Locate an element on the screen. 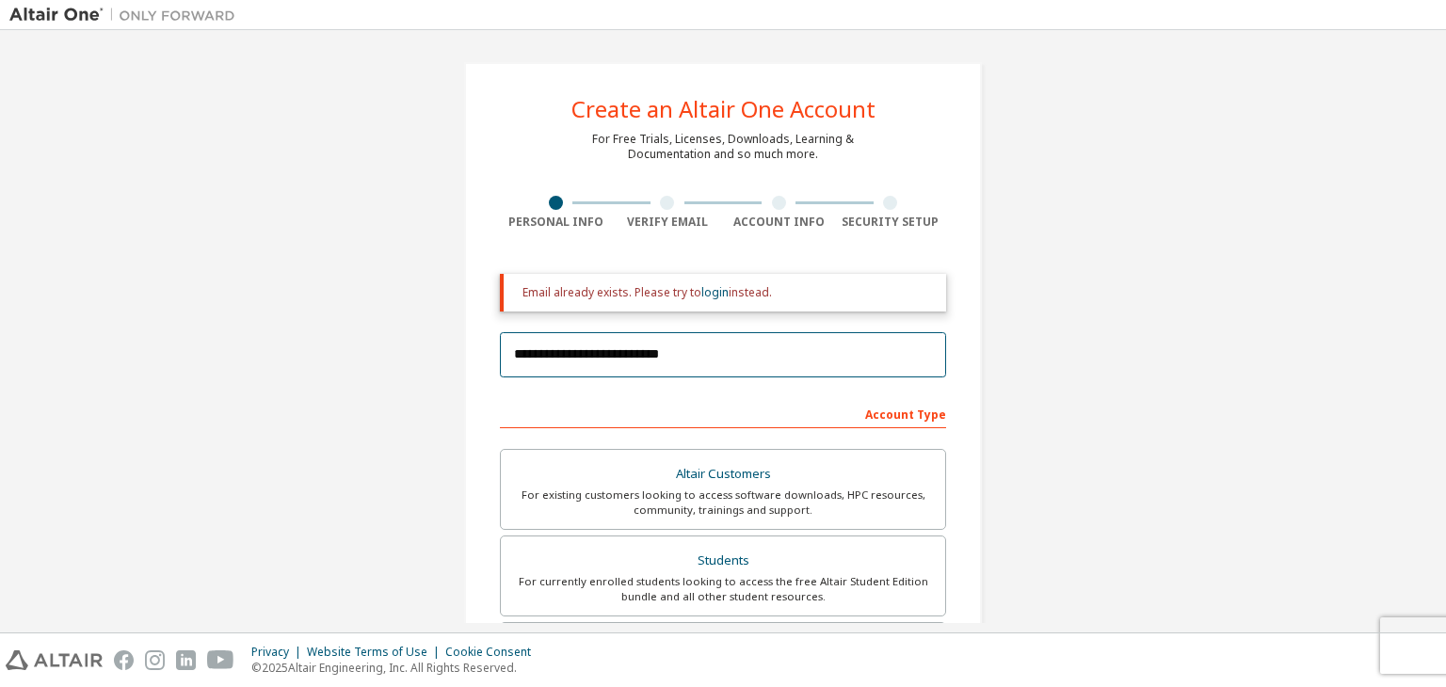  div: Personal Info is located at coordinates (555, 222).